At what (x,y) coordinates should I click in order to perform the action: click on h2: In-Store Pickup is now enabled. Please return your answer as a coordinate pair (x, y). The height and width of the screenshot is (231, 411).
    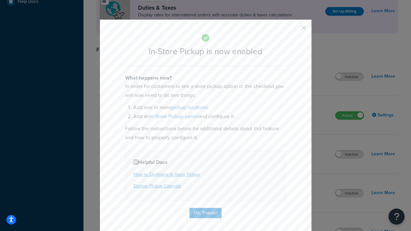
    Looking at the image, I should click on (206, 51).